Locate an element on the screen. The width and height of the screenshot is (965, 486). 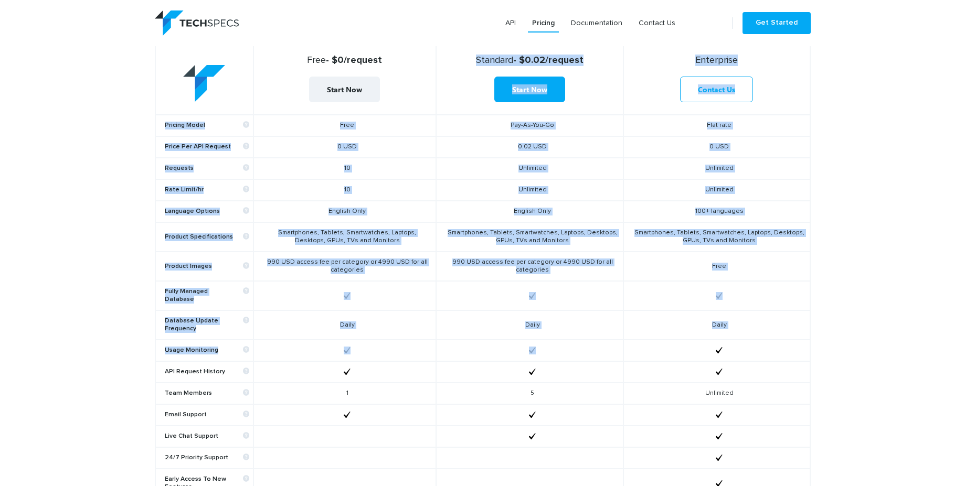
b: Product Specifications is located at coordinates (207, 237).